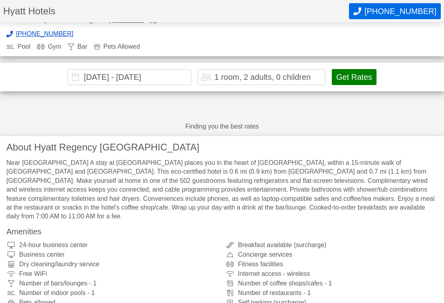  What do you see at coordinates (331, 284) in the screenshot?
I see `div: Number of coffee shops/cafes - 1` at bounding box center [331, 284].